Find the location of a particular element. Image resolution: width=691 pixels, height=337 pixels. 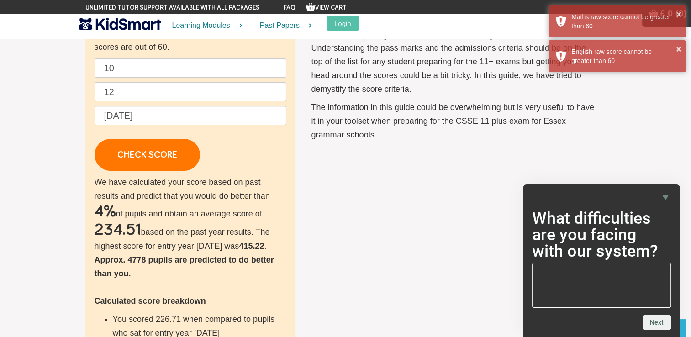

p: The information in this guide could be overwhelming but is very useful to have it in your toolset... is located at coordinates (454, 121).